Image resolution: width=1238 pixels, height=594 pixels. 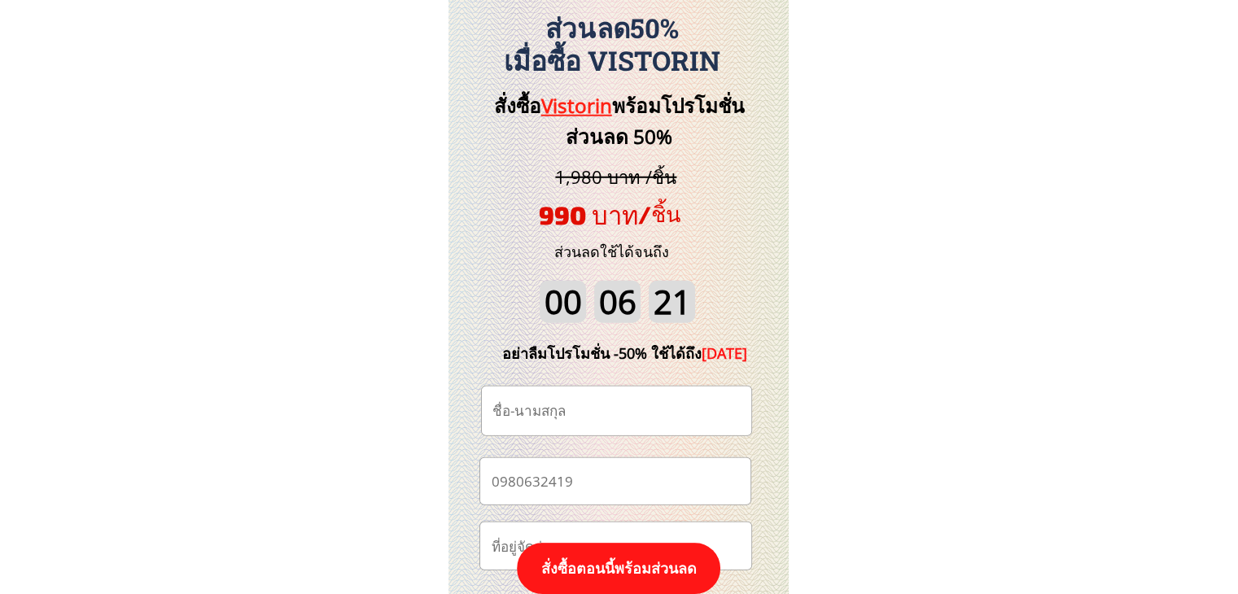 What do you see at coordinates (612, 44) in the screenshot?
I see `h3: ส่วนลด50% เมื่อซื้อ Vistorin` at bounding box center [612, 44].